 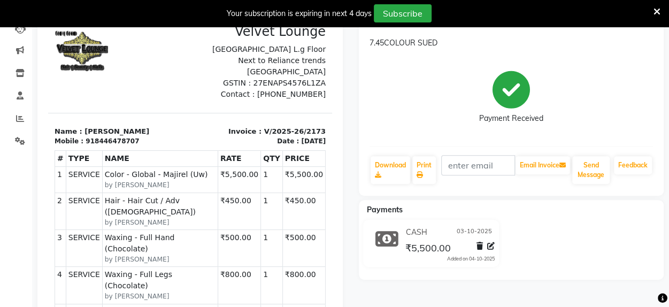 I want to click on p: Invoice : V/2025-26/2173, so click(x=213, y=129).